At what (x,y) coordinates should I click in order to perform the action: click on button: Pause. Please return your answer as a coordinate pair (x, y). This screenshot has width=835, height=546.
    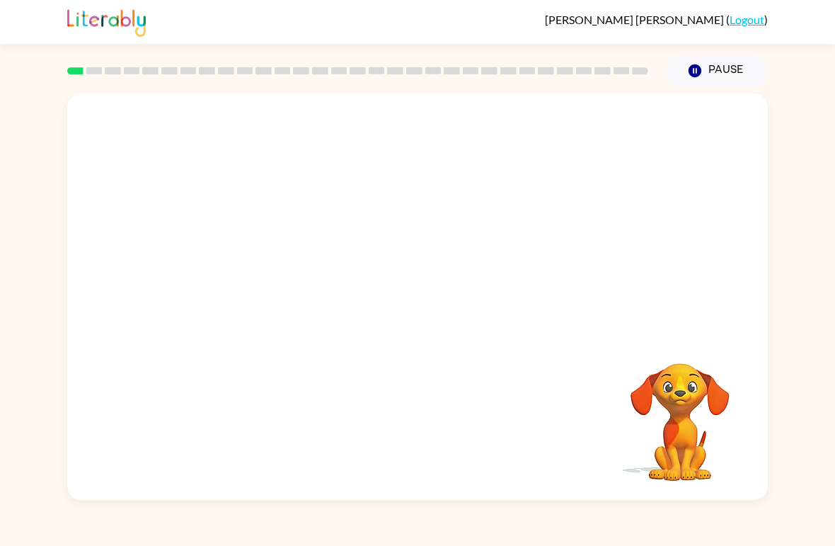
    Looking at the image, I should click on (716, 71).